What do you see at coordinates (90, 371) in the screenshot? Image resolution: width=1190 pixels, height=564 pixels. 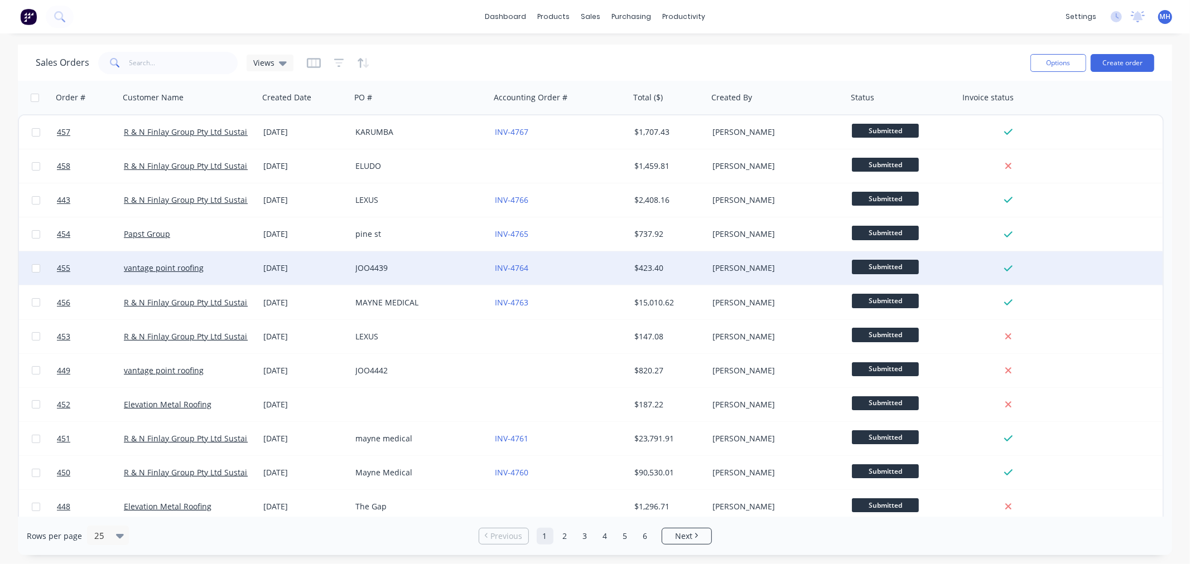 I see `a: 449` at bounding box center [90, 371].